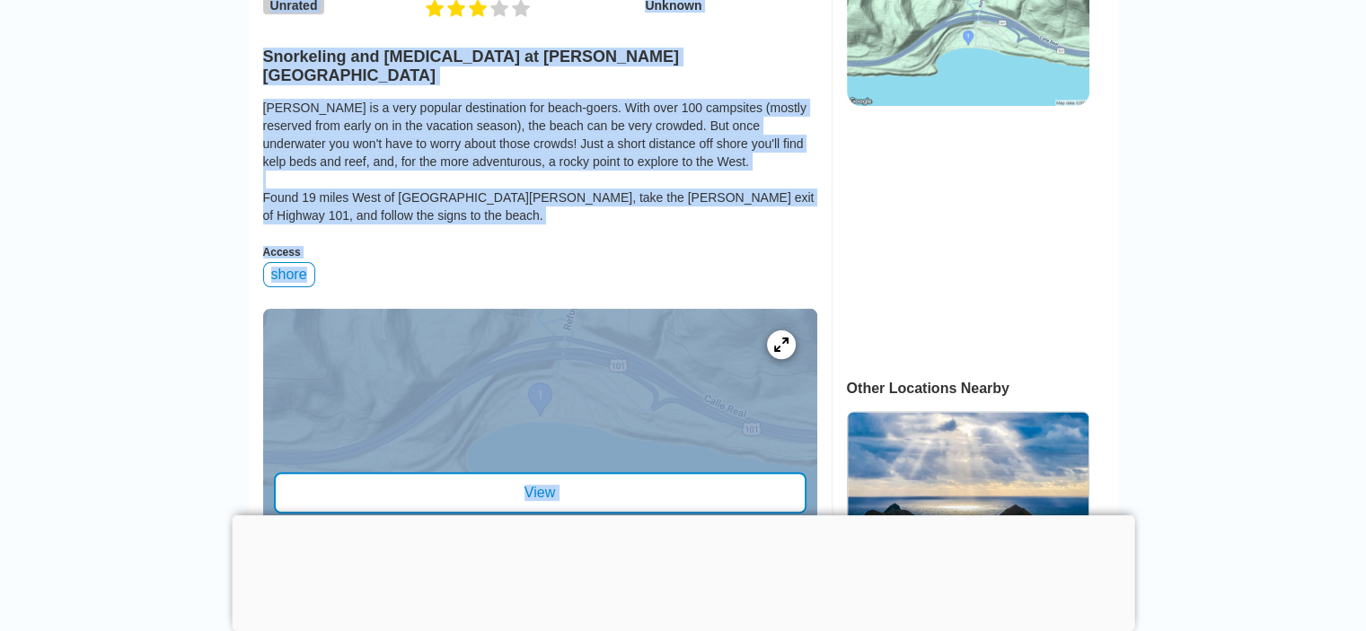 Image resolution: width=1366 pixels, height=631 pixels. What do you see at coordinates (540, 252) in the screenshot?
I see `div: Access` at bounding box center [540, 252].